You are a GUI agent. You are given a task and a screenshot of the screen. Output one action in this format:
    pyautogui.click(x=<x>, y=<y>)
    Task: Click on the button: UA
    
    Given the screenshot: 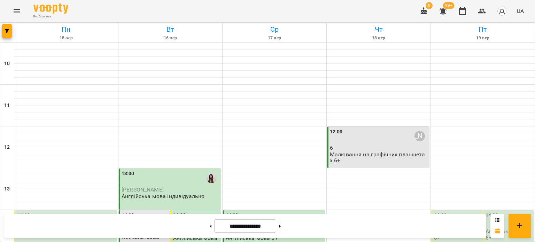 What is the action you would take?
    pyautogui.click(x=520, y=11)
    